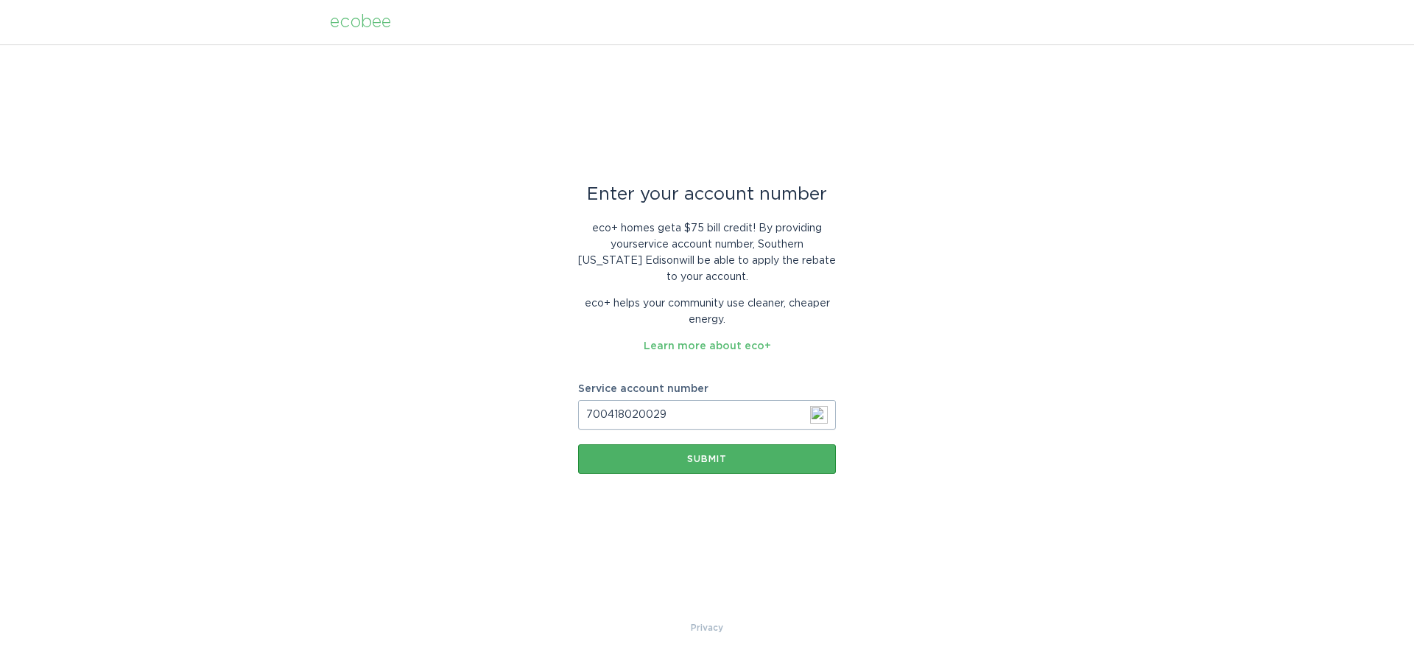 This screenshot has width=1414, height=658. Describe the element at coordinates (707, 389) in the screenshot. I see `label: Service account number` at that location.